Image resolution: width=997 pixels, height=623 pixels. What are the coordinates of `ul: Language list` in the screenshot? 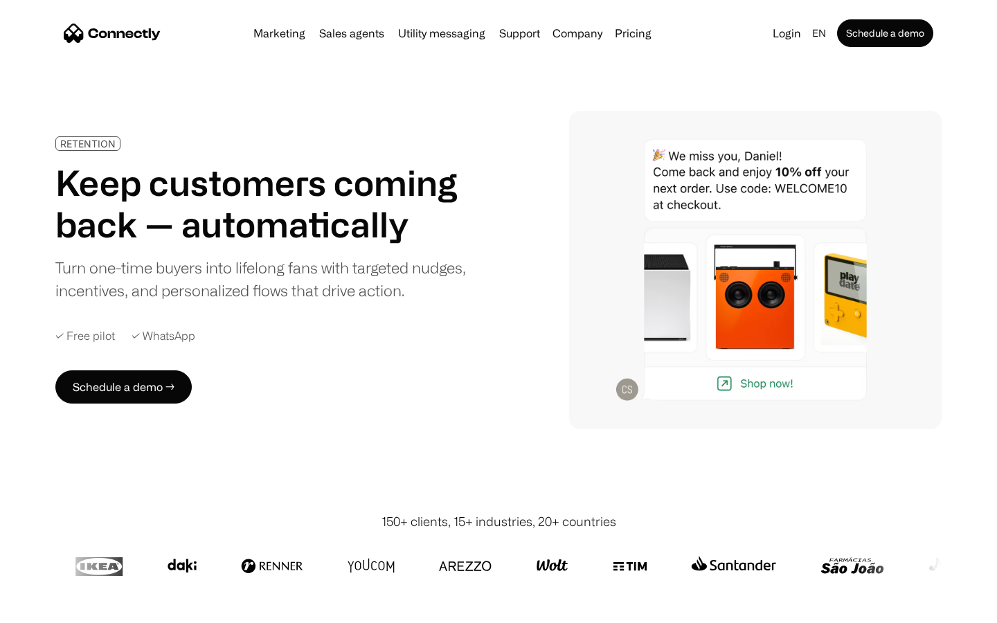 It's located at (55, 608).